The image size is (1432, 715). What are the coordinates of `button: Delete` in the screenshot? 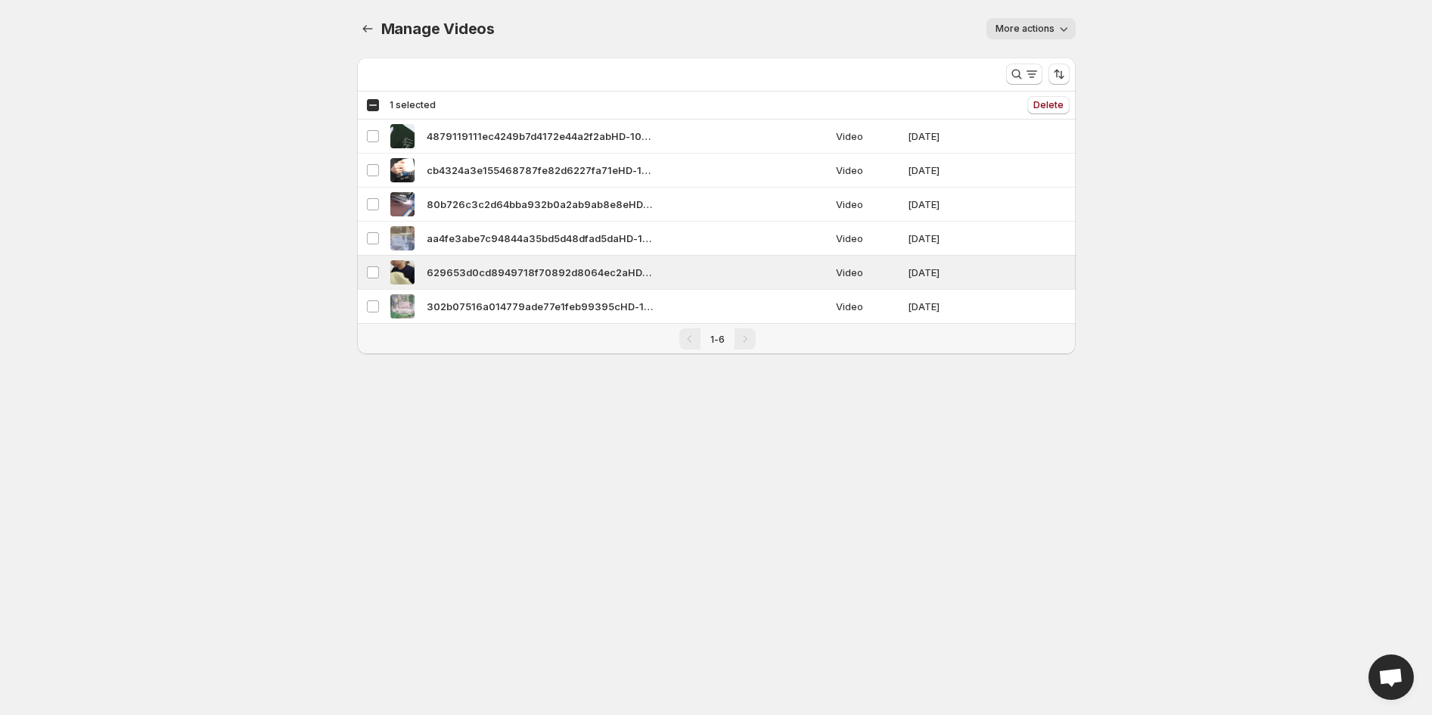 It's located at (1049, 105).